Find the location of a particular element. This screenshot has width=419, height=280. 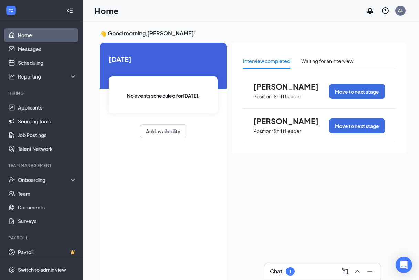

button: ChevronUp is located at coordinates (358, 271).